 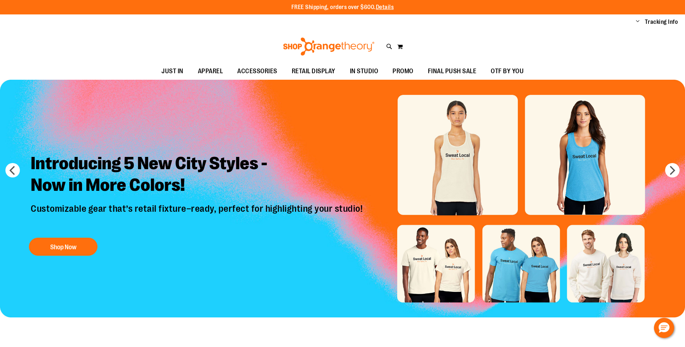 I want to click on a: ACCESSORIES, so click(x=257, y=72).